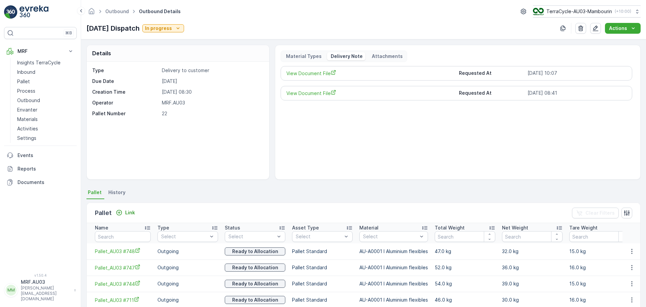 The width and height of the screenshot is (646, 307). What do you see at coordinates (39, 63) in the screenshot?
I see `p: Insights TerraCycle` at bounding box center [39, 63].